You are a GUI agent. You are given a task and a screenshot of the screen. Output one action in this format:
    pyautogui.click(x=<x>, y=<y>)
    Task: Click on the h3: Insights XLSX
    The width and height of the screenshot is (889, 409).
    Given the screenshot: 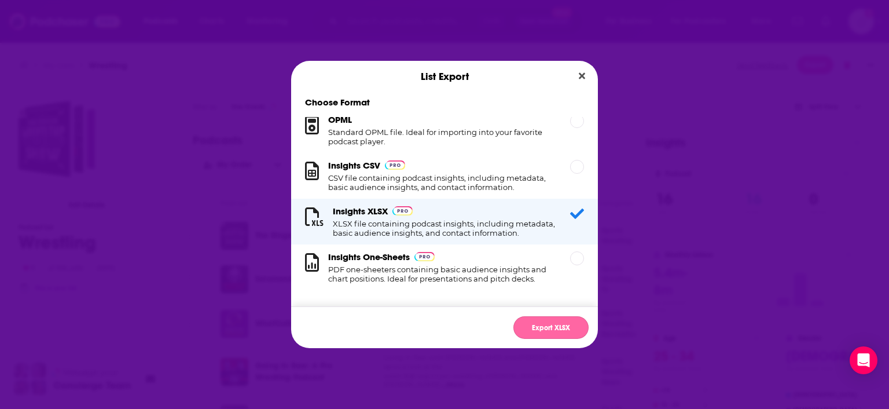 What is the action you would take?
    pyautogui.click(x=360, y=211)
    